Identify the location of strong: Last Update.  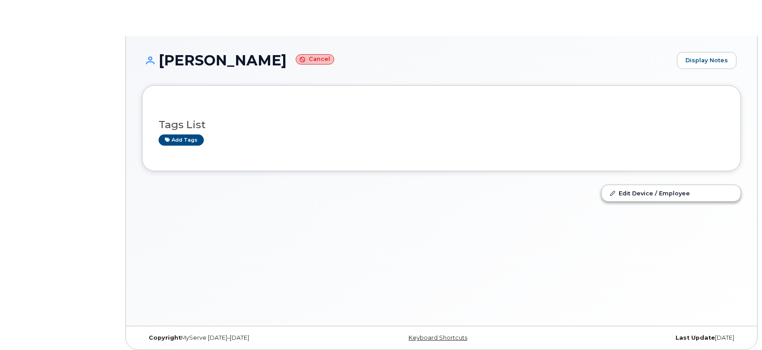
(695, 337).